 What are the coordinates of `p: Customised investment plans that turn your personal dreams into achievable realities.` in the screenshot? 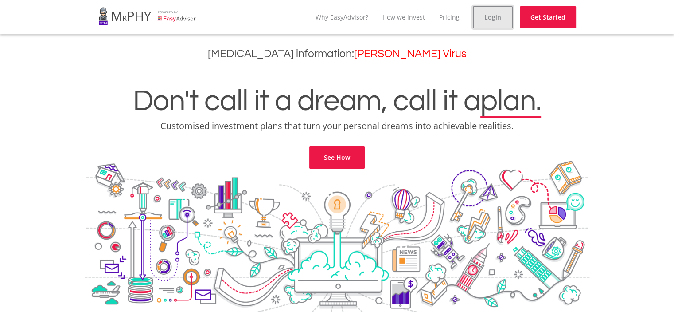 It's located at (337, 126).